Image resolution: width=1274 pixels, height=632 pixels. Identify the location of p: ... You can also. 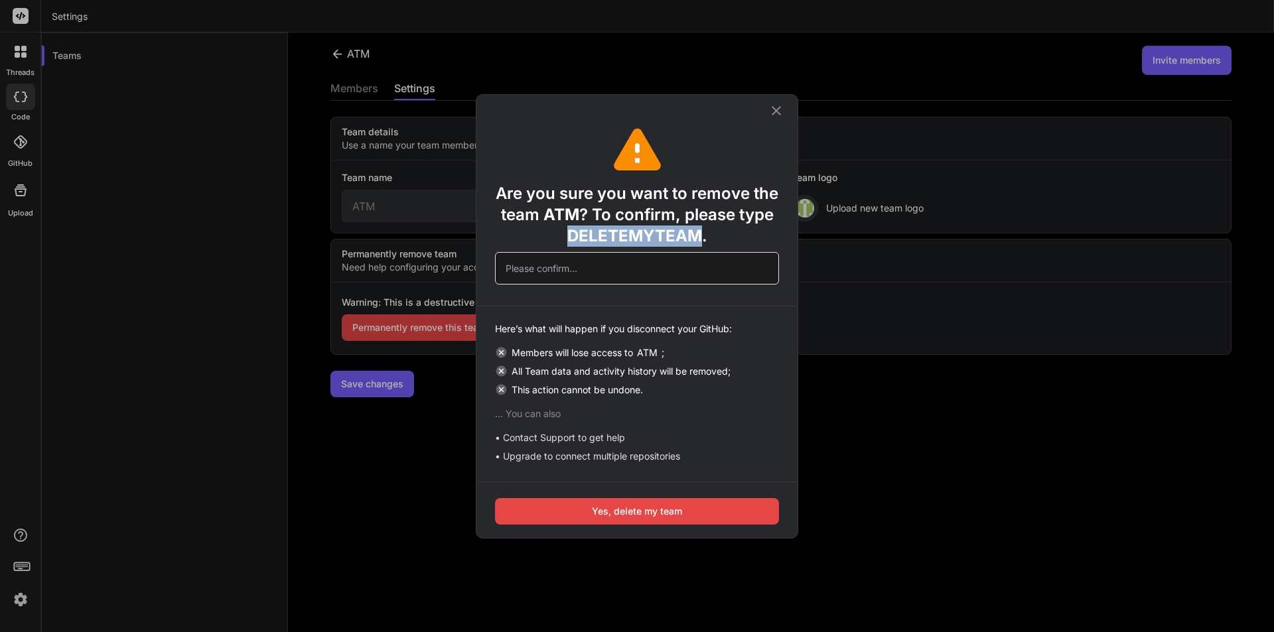
(637, 414).